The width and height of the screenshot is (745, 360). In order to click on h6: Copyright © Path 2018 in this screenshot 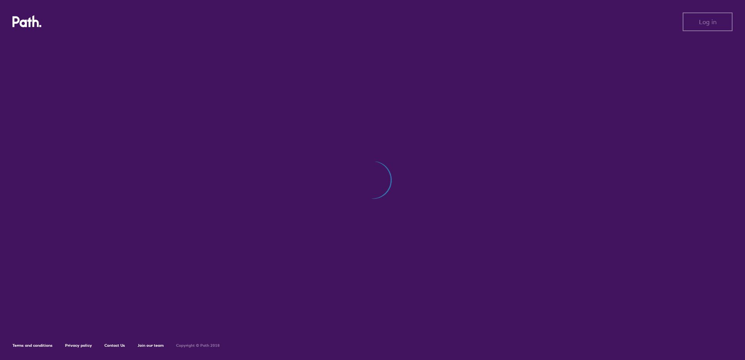, I will do `click(198, 346)`.